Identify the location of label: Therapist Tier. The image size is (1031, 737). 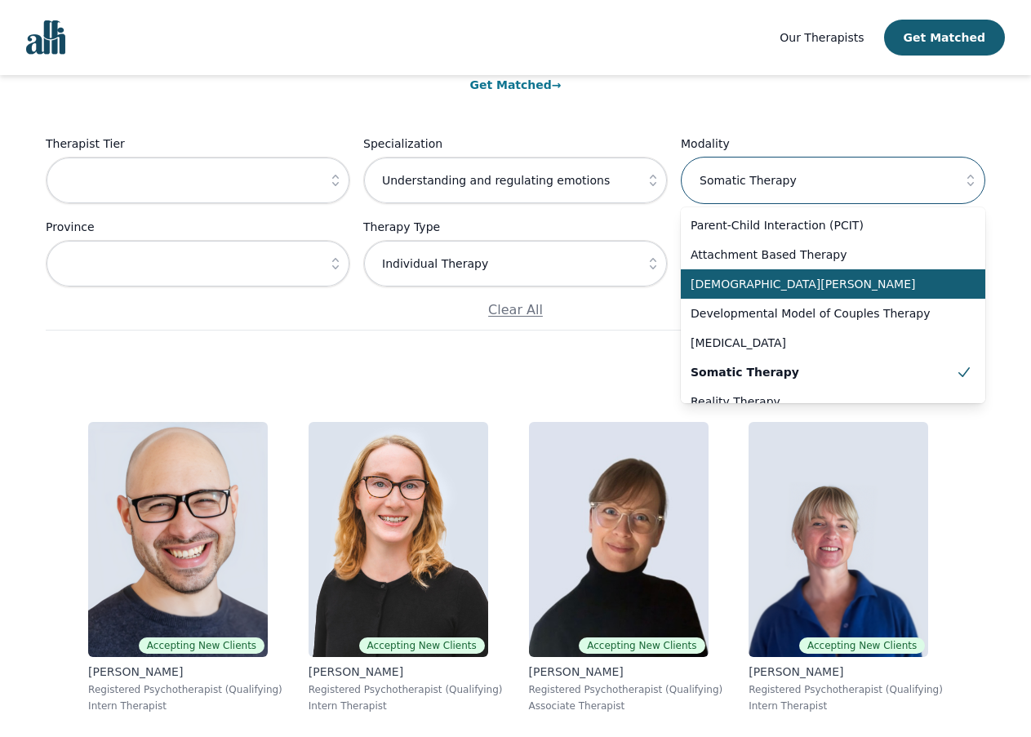
(198, 144).